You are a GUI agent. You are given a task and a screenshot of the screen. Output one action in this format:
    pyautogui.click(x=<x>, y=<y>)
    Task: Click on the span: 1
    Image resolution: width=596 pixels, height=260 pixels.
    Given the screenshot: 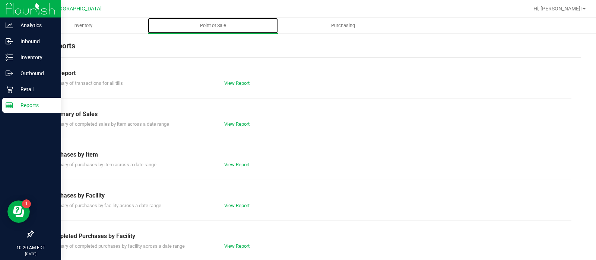 What is the action you would take?
    pyautogui.click(x=4, y=4)
    